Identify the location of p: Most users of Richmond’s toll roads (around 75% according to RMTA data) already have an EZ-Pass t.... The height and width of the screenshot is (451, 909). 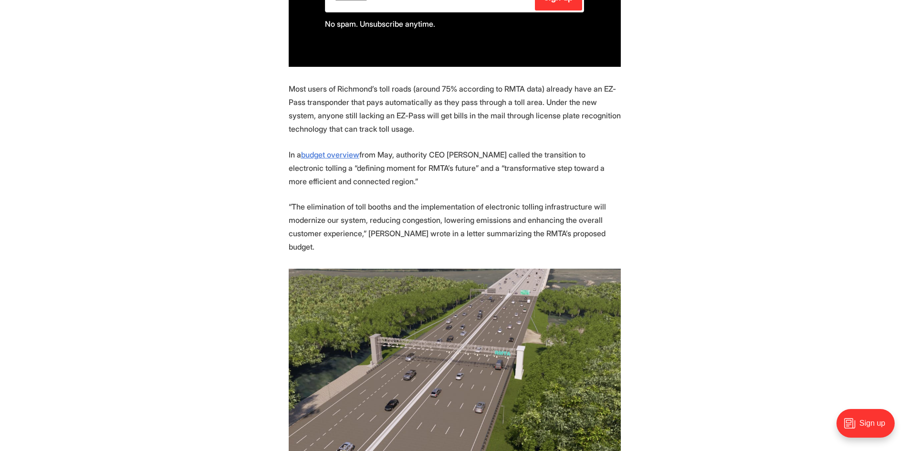
(455, 109).